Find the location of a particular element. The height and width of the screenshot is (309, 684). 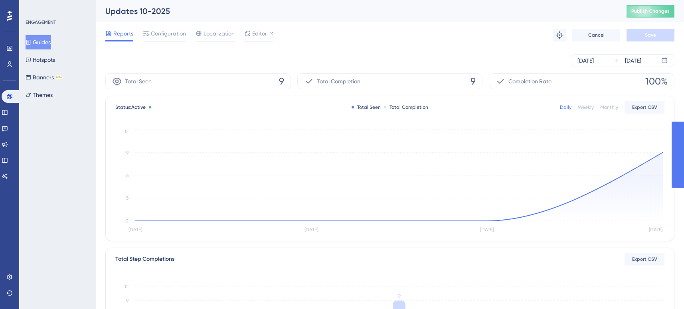

div: ENGAGEMENT is located at coordinates (41, 22).